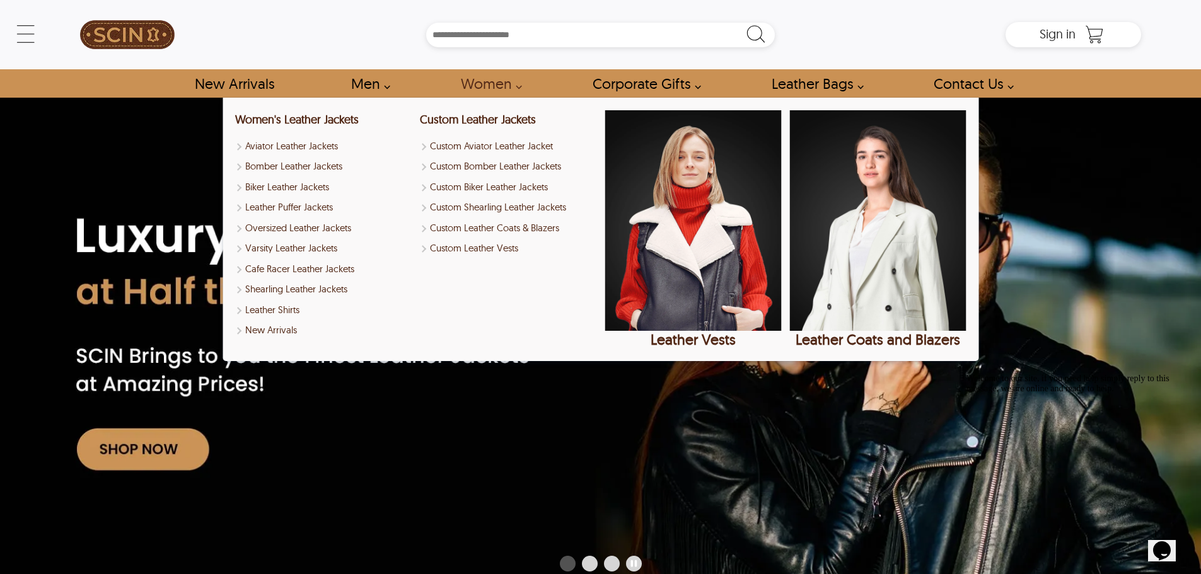 The image size is (1201, 574). What do you see at coordinates (367, 83) in the screenshot?
I see `a: shop men's leather jackets` at bounding box center [367, 83].